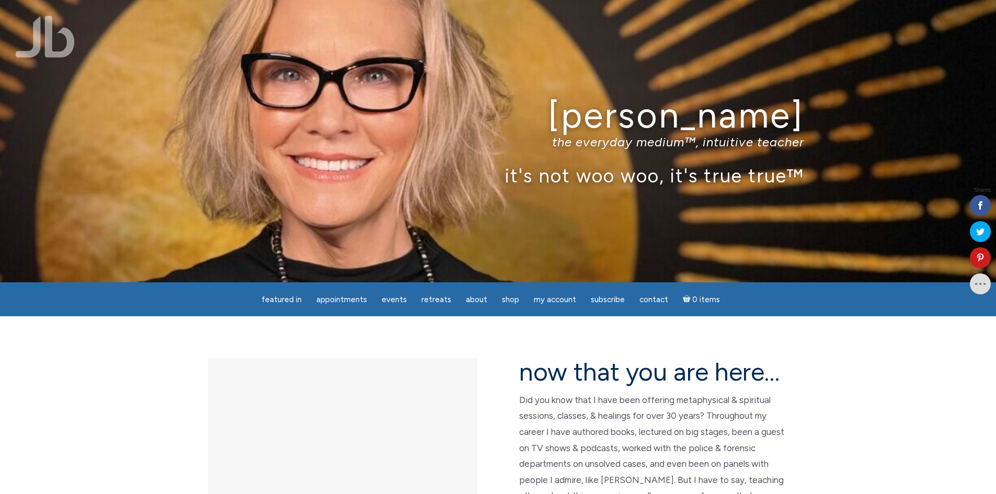 Image resolution: width=996 pixels, height=494 pixels. What do you see at coordinates (510, 300) in the screenshot?
I see `a: Shop` at bounding box center [510, 300].